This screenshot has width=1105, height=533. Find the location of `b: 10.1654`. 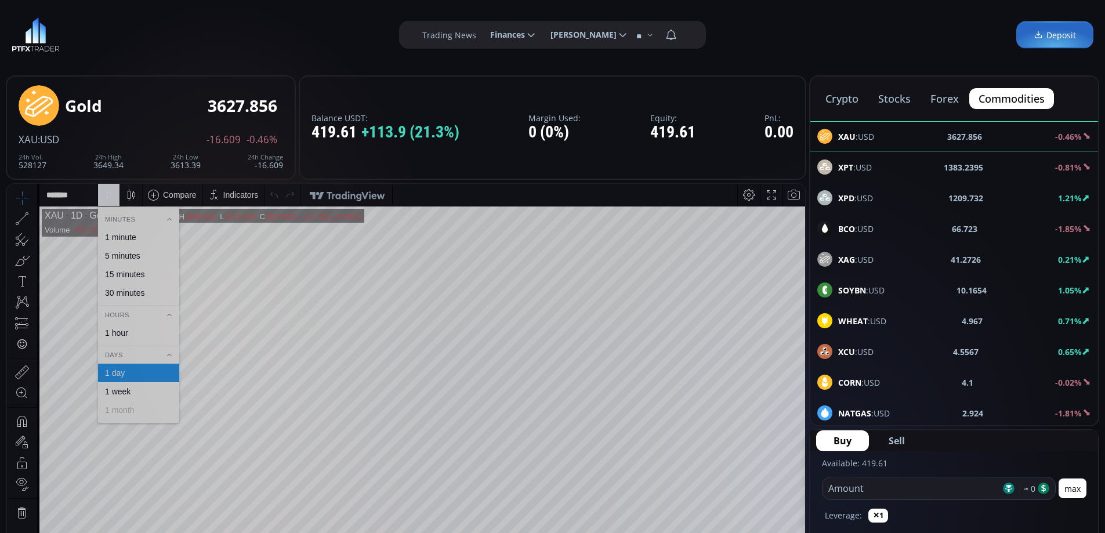

b: 10.1654 is located at coordinates (972, 290).